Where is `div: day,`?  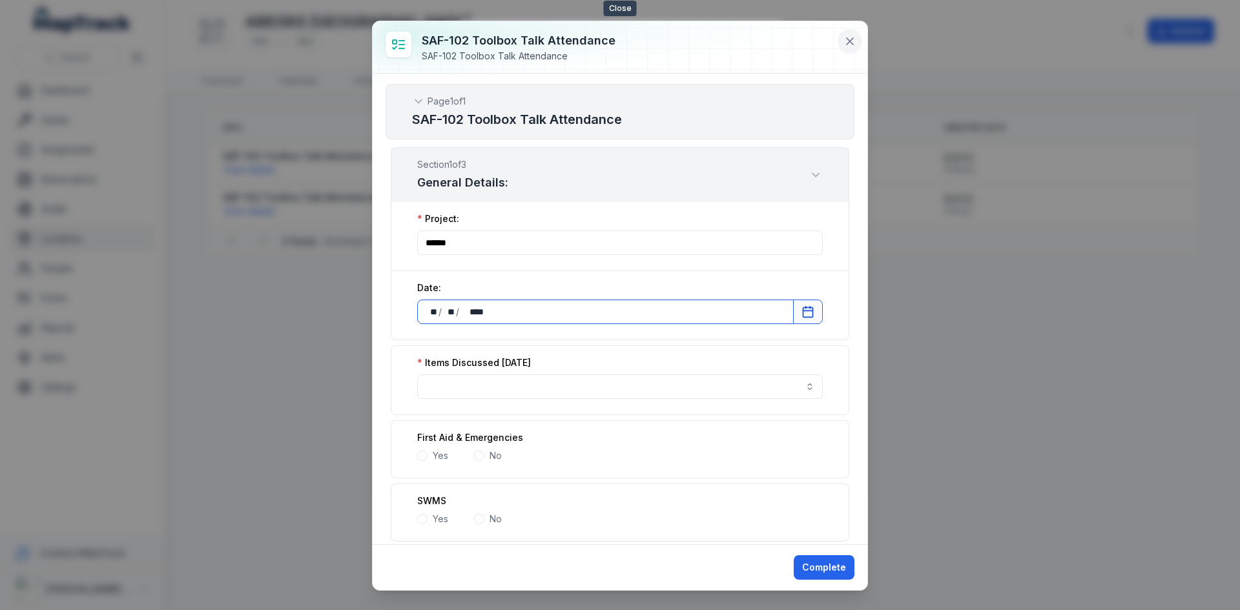 div: day, is located at coordinates (432, 312).